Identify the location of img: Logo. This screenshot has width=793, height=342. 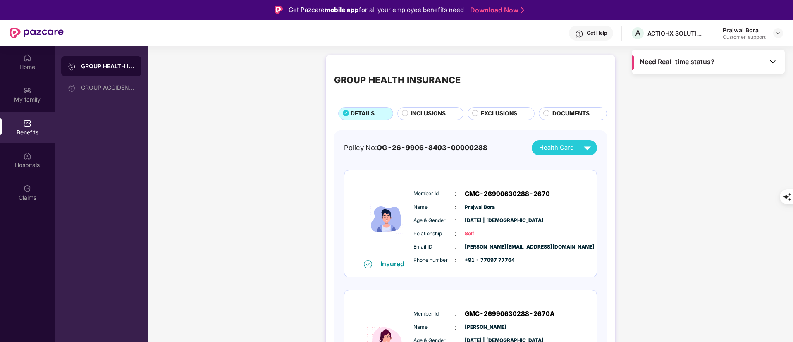
(279, 10).